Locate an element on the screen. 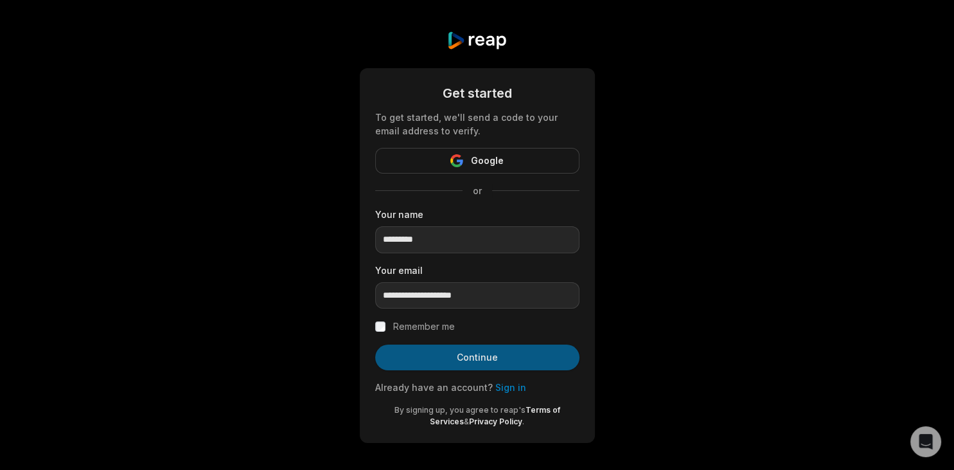  span: Already have an account? is located at coordinates (434, 387).